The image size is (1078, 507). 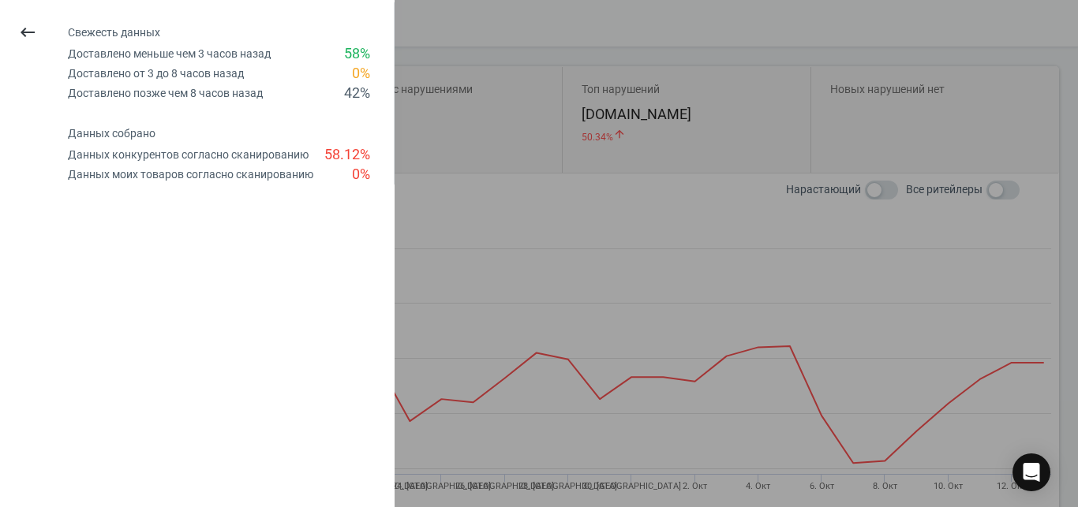 What do you see at coordinates (1031, 473) in the screenshot?
I see `div: Open Intercom Messenger` at bounding box center [1031, 473].